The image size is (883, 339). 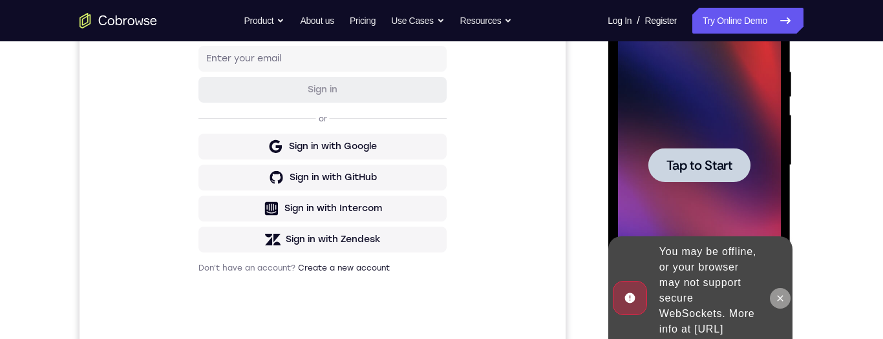 I want to click on button: Sign in, so click(x=243, y=161).